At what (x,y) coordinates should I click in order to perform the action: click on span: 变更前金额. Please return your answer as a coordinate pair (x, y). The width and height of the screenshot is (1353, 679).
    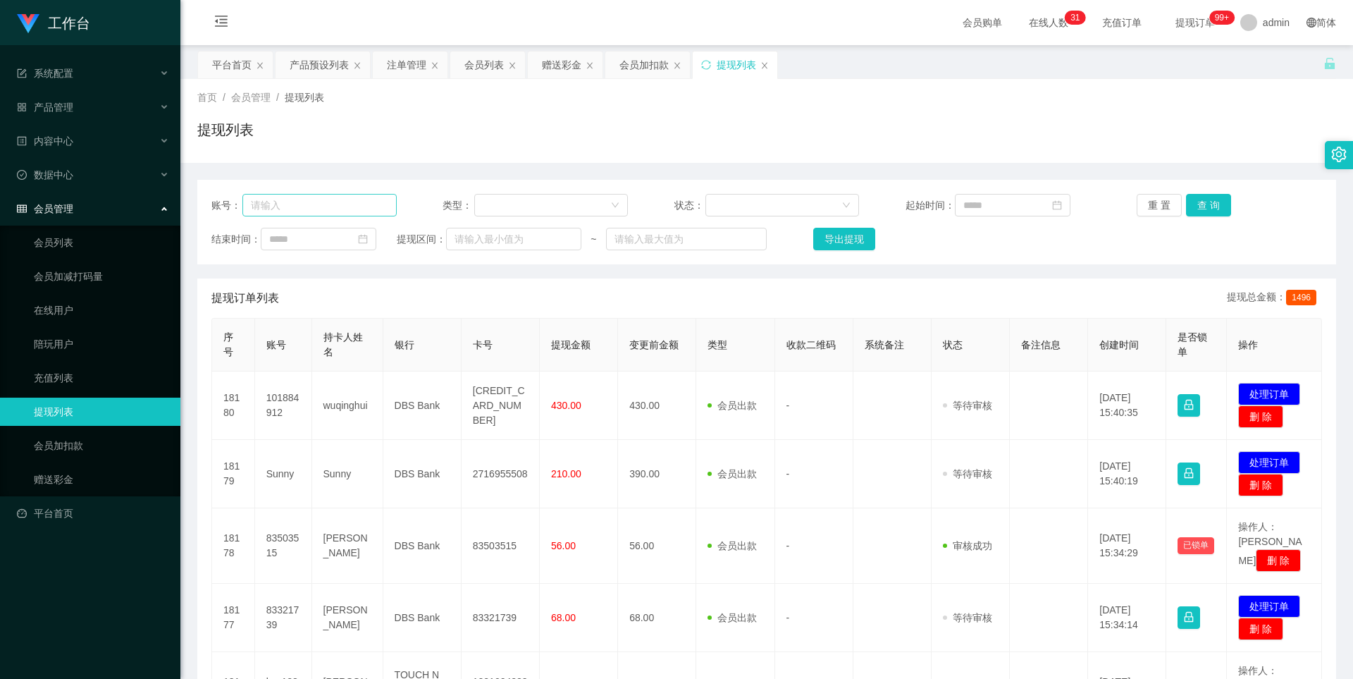
    Looking at the image, I should click on (654, 345).